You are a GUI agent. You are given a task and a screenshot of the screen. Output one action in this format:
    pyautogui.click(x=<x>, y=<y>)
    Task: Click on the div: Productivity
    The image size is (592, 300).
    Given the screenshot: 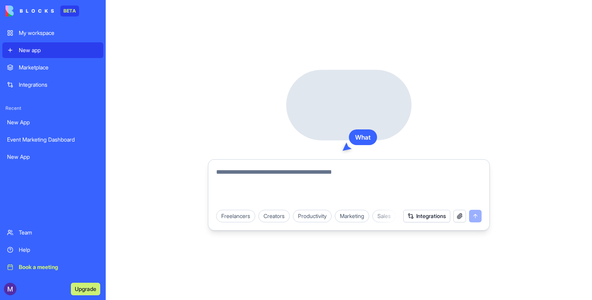 What is the action you would take?
    pyautogui.click(x=312, y=216)
    